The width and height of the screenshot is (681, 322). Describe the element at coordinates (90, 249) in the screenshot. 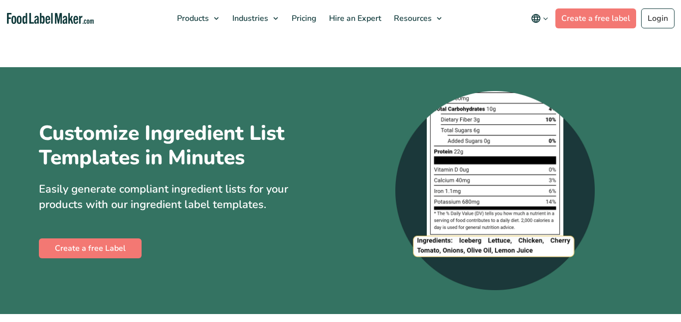

I see `a: Create a free Label` at that location.